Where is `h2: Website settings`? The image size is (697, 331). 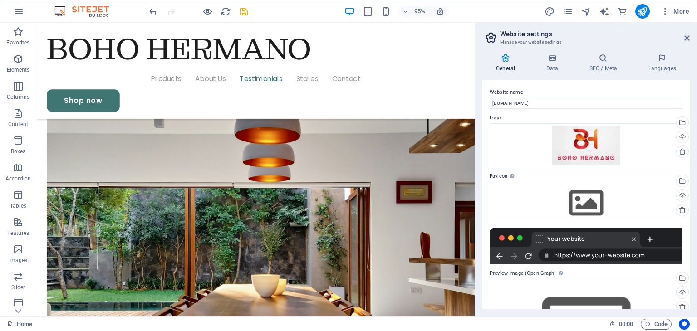
h2: Website settings is located at coordinates (595, 34).